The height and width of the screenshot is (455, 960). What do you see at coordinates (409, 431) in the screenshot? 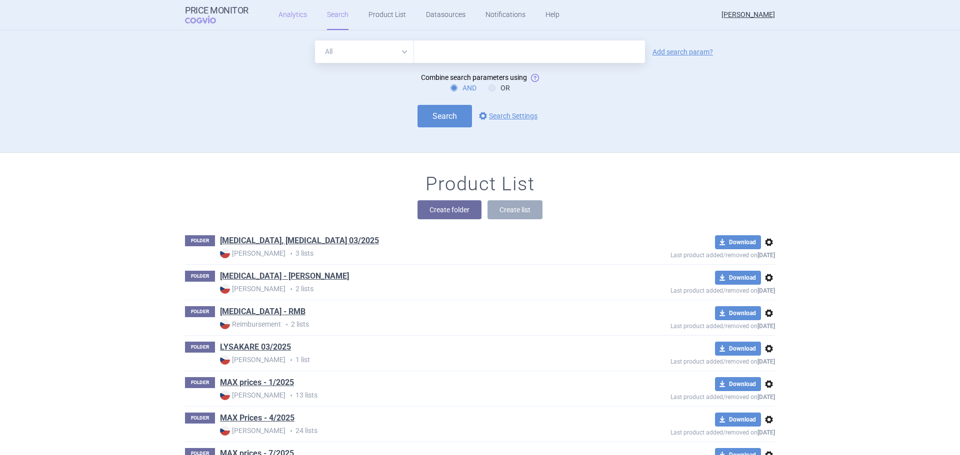
I see `p: 24 lists` at bounding box center [409, 431].